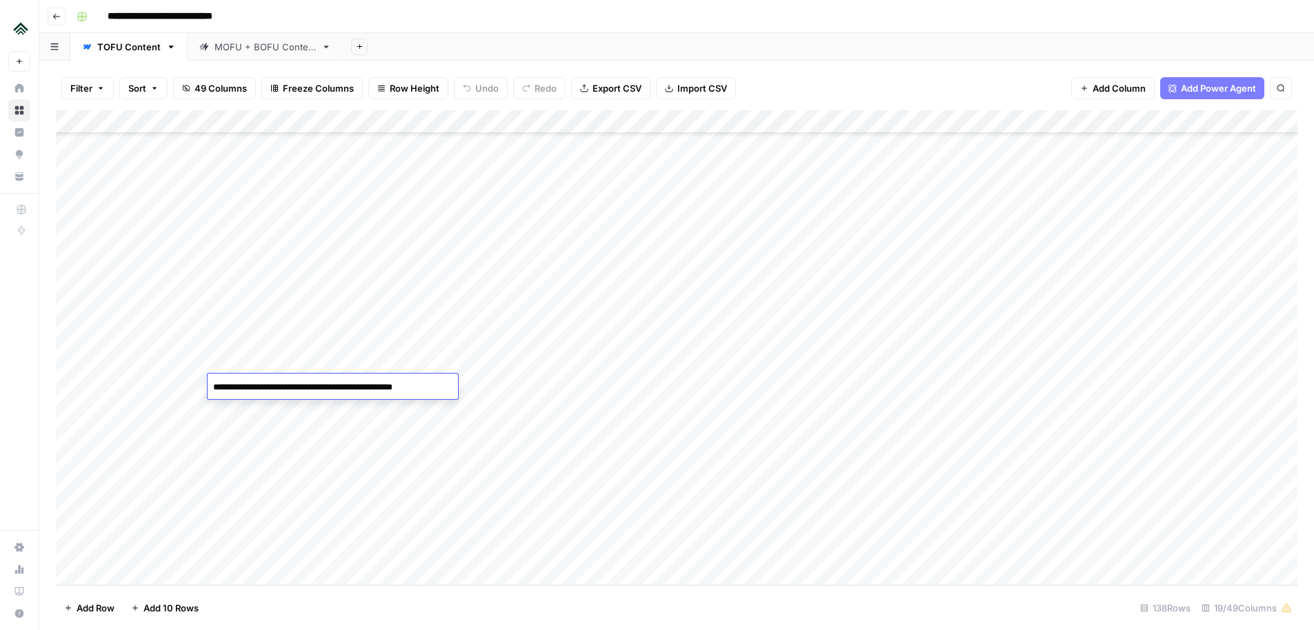 The image size is (1314, 630). I want to click on span: Undo, so click(487, 88).